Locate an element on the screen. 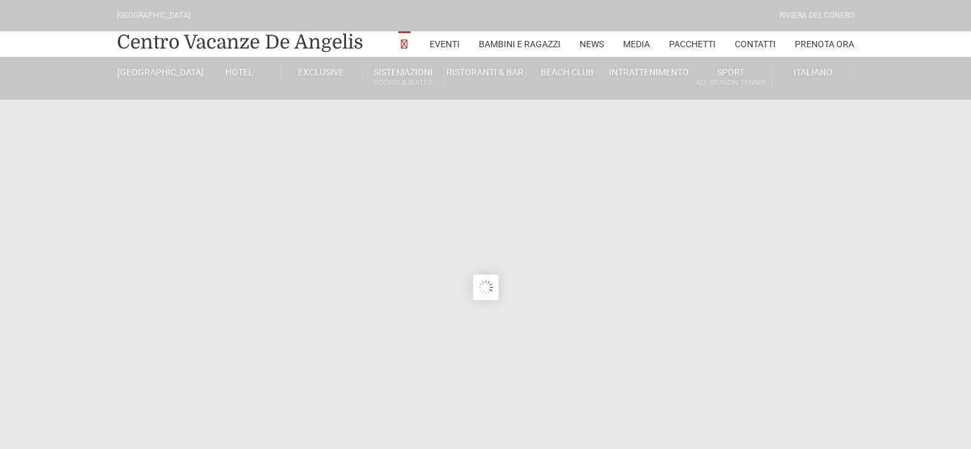  span: Italiano is located at coordinates (812, 72).